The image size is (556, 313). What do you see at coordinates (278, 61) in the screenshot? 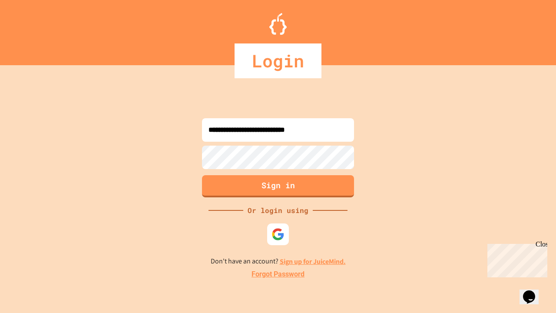
I see `div: Login` at bounding box center [278, 61].